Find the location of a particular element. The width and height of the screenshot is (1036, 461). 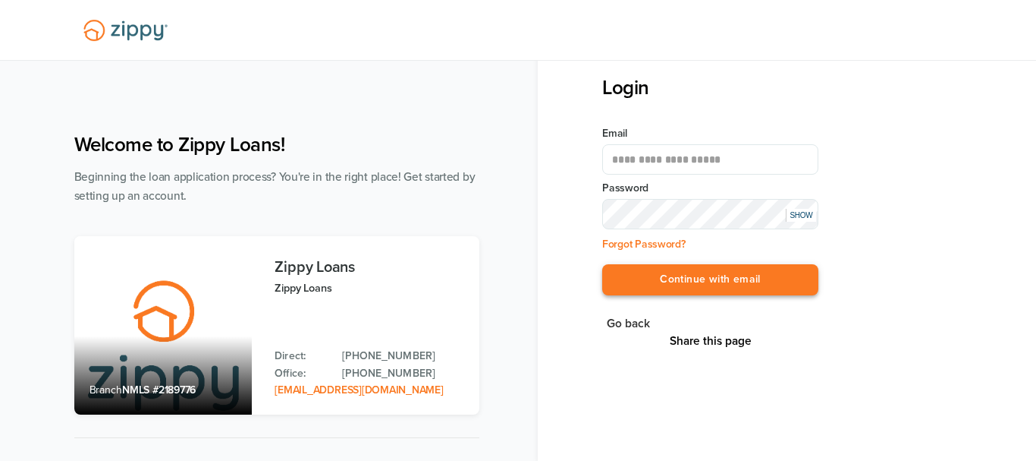

a: Email Address: zippyguide@zippymh.com is located at coordinates (359, 389).